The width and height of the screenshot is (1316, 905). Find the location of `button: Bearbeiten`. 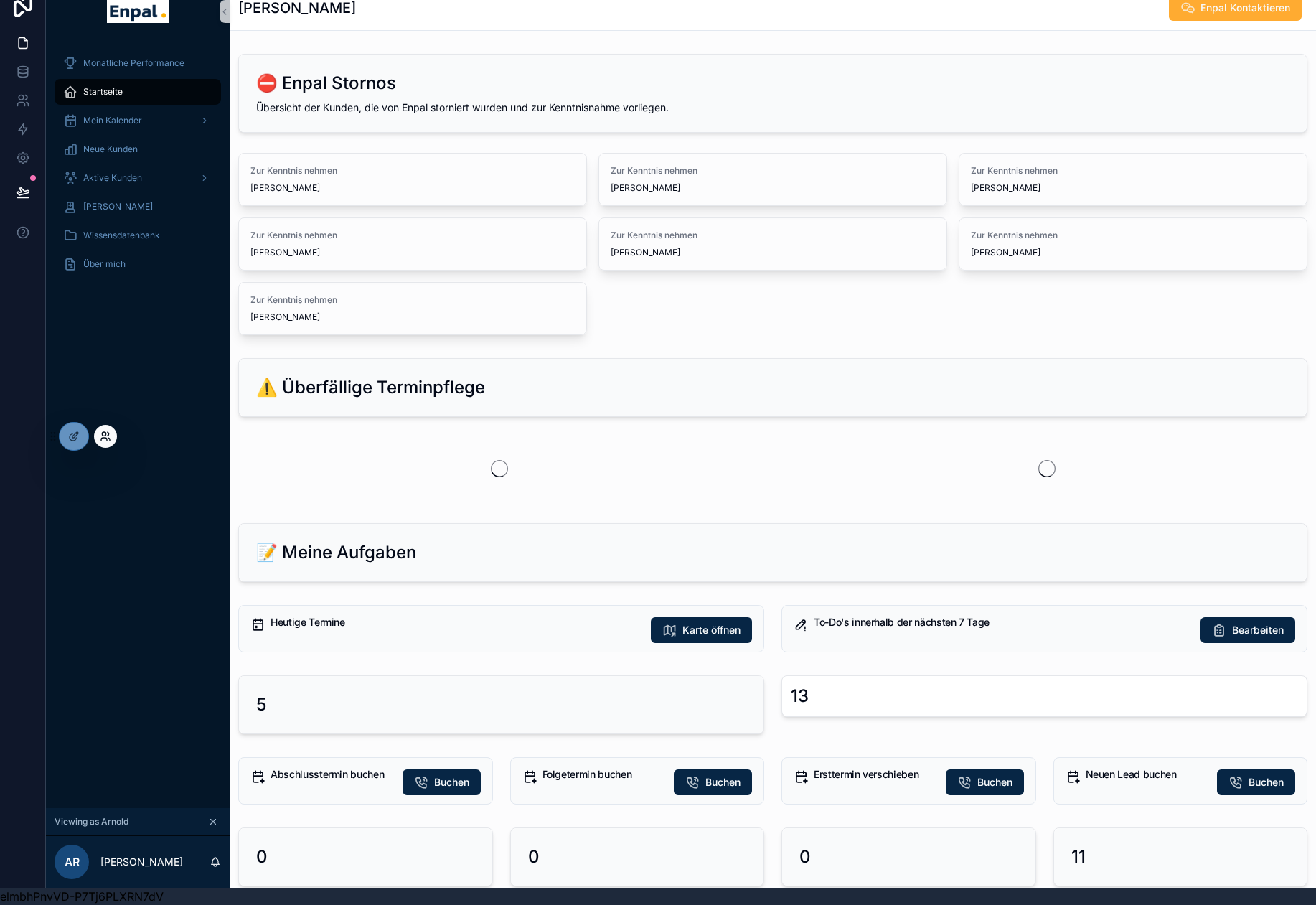

button: Bearbeiten is located at coordinates (1247, 630).